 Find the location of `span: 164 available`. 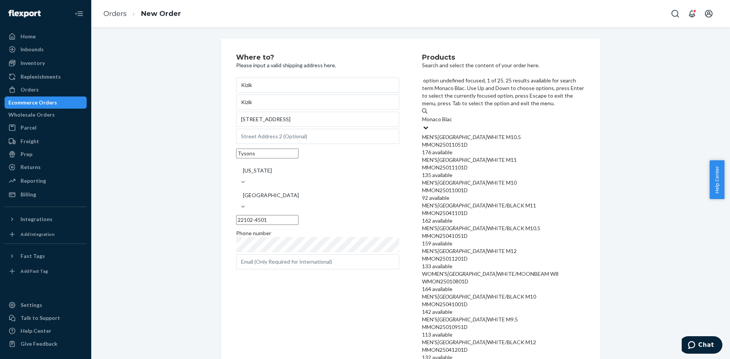

span: 164 available is located at coordinates (437, 289).